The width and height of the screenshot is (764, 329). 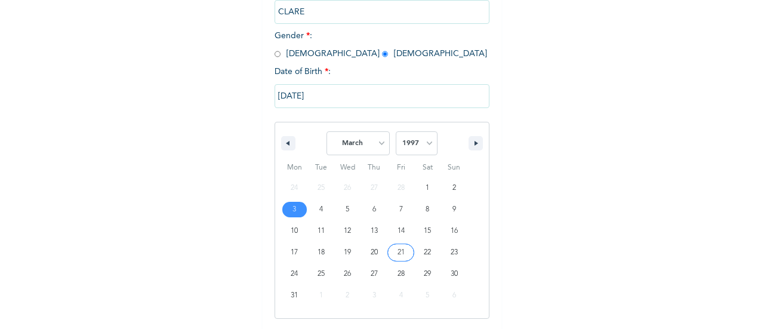 What do you see at coordinates (374, 168) in the screenshot?
I see `span: Thu` at bounding box center [374, 168].